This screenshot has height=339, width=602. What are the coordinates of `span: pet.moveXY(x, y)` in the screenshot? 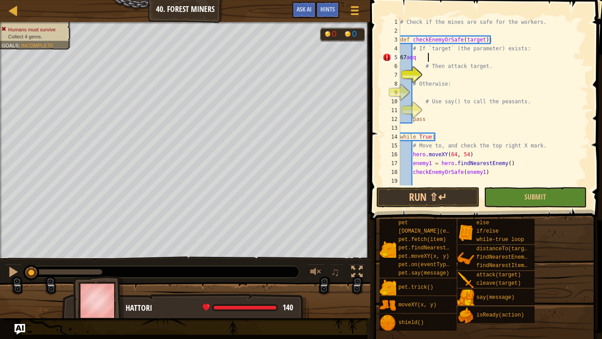 It's located at (424, 256).